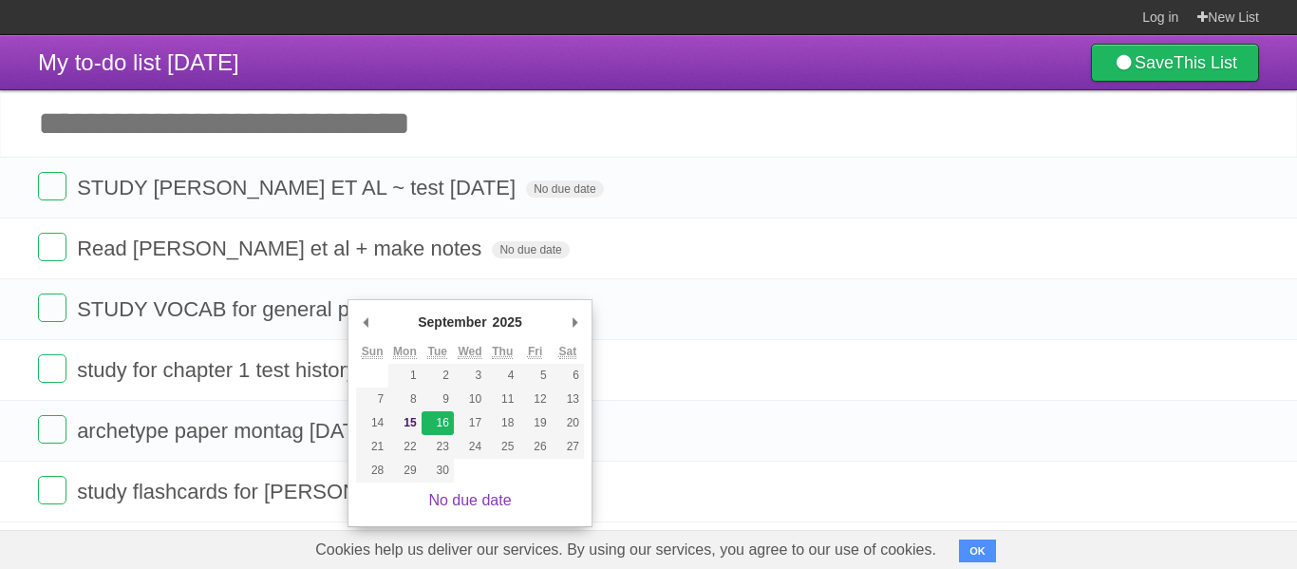  What do you see at coordinates (568, 399) in the screenshot?
I see `button: 13` at bounding box center [568, 399].